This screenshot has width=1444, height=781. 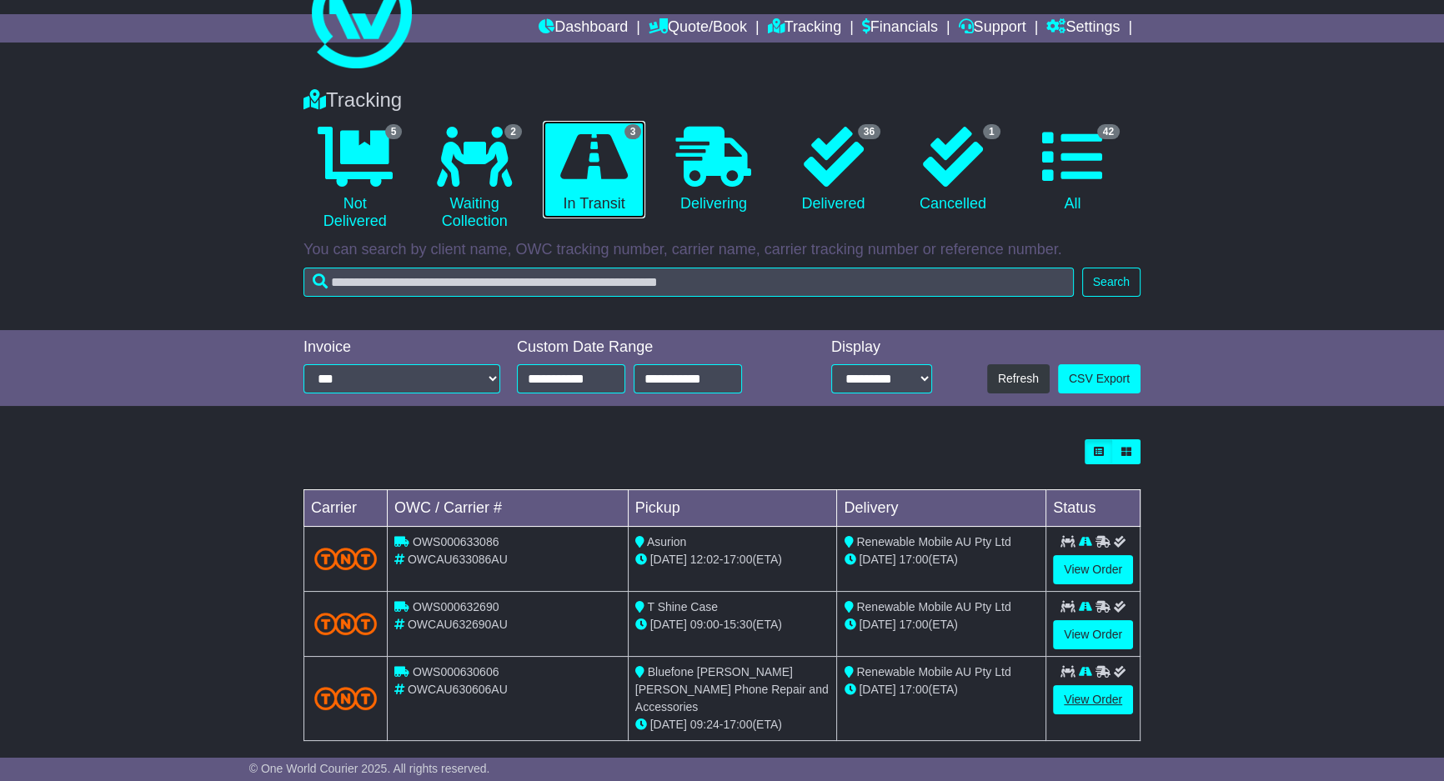 What do you see at coordinates (456, 607) in the screenshot?
I see `span: OWS000632690` at bounding box center [456, 607].